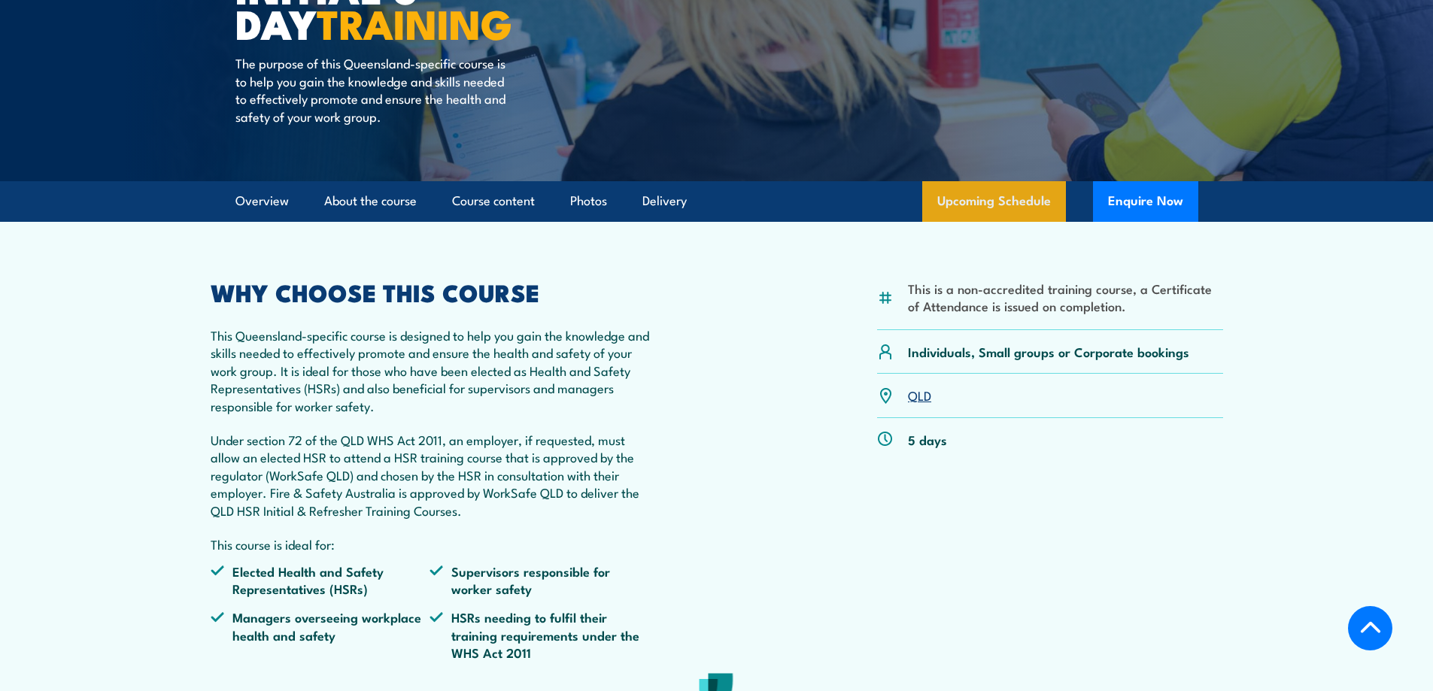  I want to click on a: Course content, so click(493, 201).